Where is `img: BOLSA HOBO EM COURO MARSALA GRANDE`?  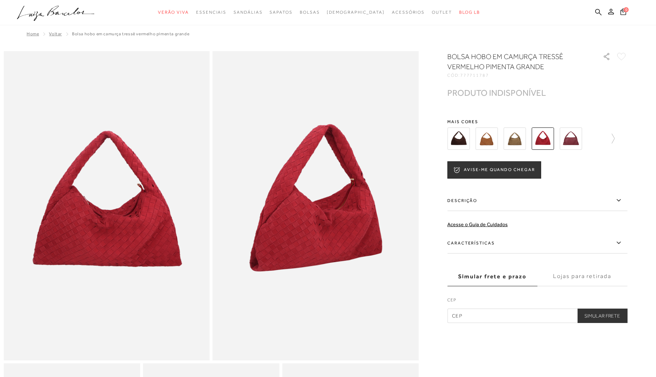 img: BOLSA HOBO EM COURO MARSALA GRANDE is located at coordinates (571, 139).